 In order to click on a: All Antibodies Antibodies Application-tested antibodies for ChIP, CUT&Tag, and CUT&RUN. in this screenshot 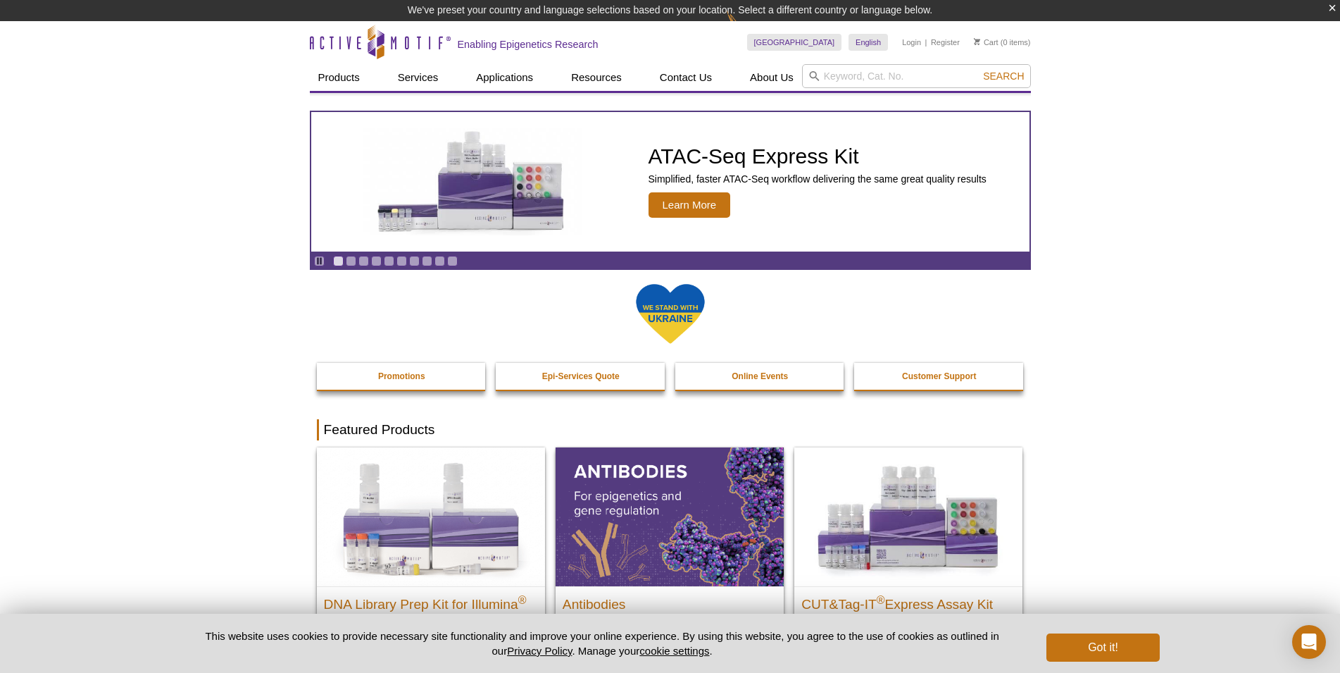, I will do `click(670, 554)`.